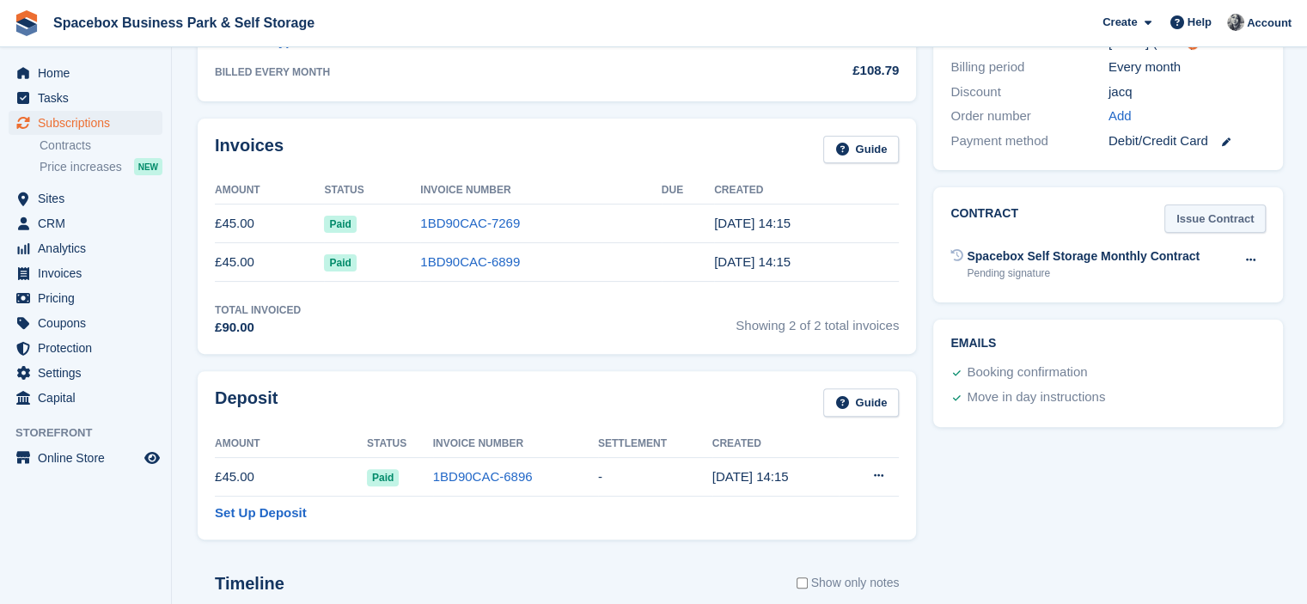 The image size is (1307, 604). Describe the element at coordinates (1120, 116) in the screenshot. I see `a: Add` at that location.